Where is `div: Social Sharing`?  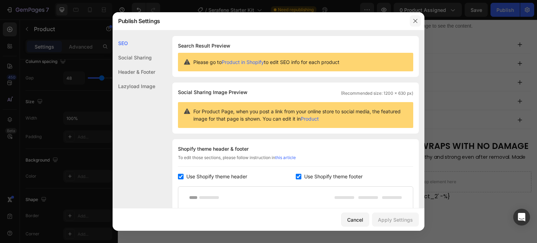
div: Social Sharing is located at coordinates (134, 57).